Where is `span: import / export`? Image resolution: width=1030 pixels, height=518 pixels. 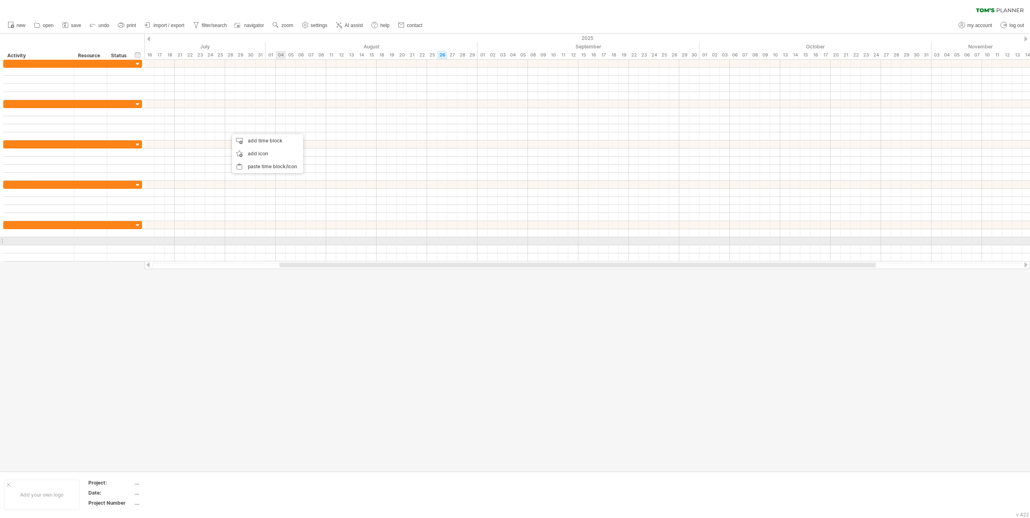 span: import / export is located at coordinates (169, 25).